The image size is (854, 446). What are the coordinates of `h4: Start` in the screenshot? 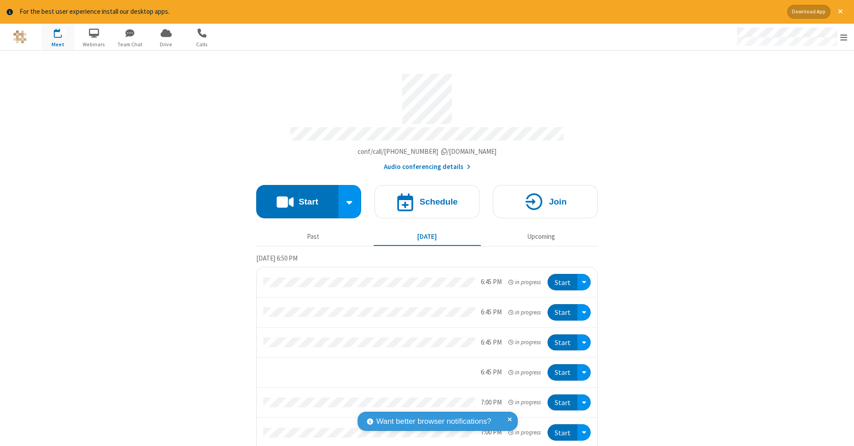 It's located at (308, 202).